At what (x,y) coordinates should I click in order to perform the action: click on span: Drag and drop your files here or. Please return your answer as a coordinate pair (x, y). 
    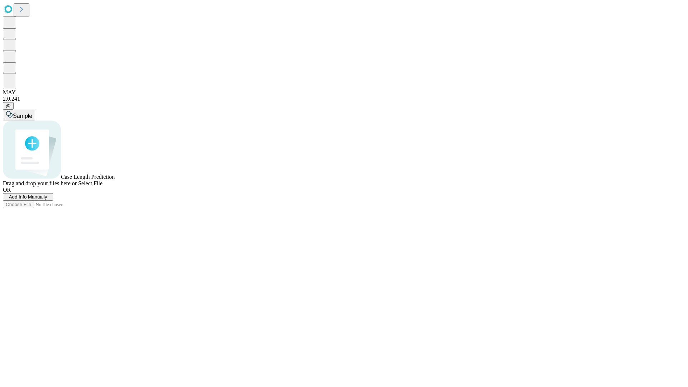
    Looking at the image, I should click on (40, 183).